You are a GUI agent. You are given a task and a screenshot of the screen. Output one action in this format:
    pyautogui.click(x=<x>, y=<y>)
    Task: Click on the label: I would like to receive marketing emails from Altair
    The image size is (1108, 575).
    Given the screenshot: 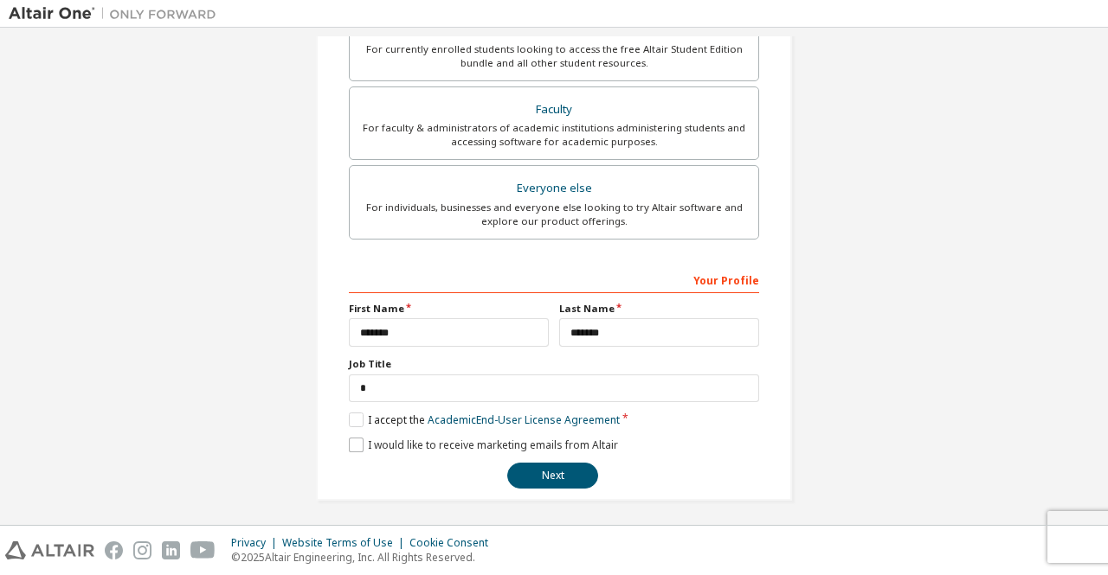 What is the action you would take?
    pyautogui.click(x=483, y=445)
    